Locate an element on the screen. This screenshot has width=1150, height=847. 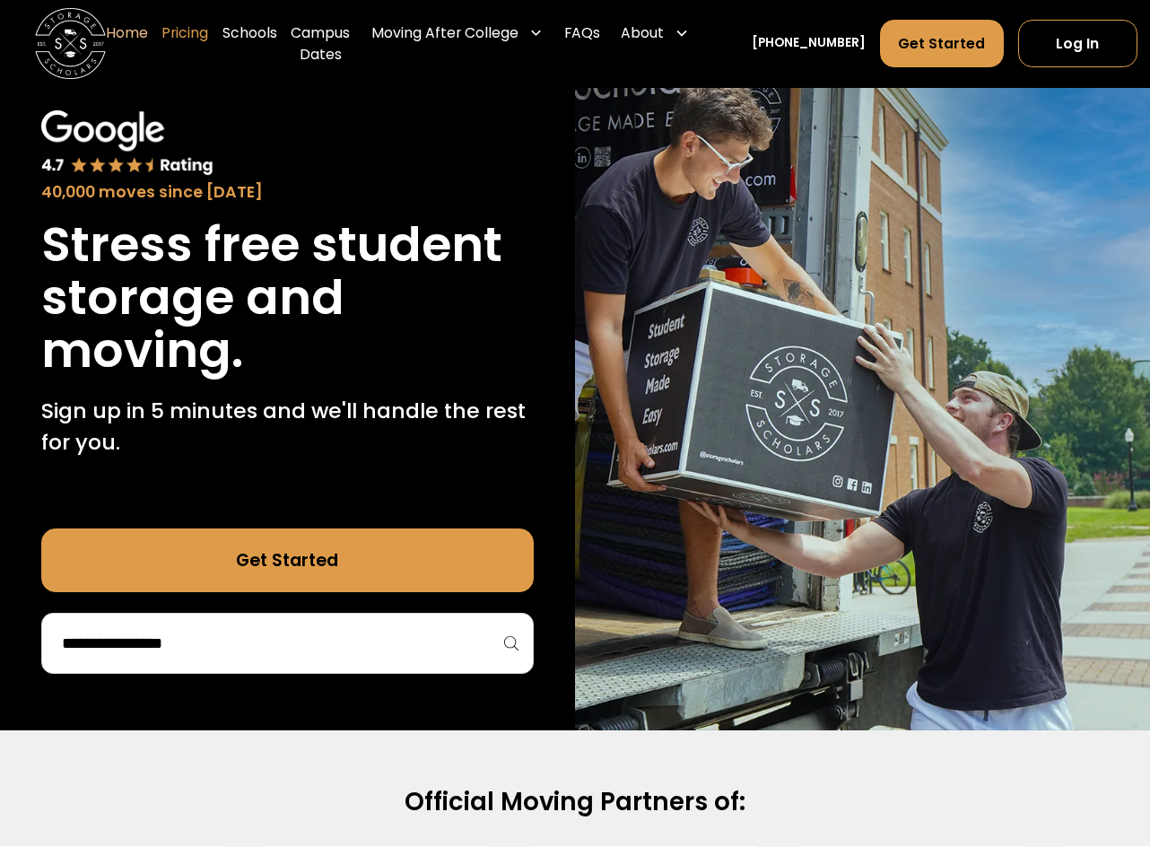
h1: Stress free student storage and moving. is located at coordinates (287, 298).